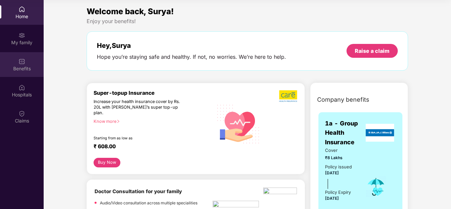 Image resolution: width=451 pixels, height=209 pixels. What do you see at coordinates (338, 192) in the screenshot?
I see `div: Policy Expiry` at bounding box center [338, 192].